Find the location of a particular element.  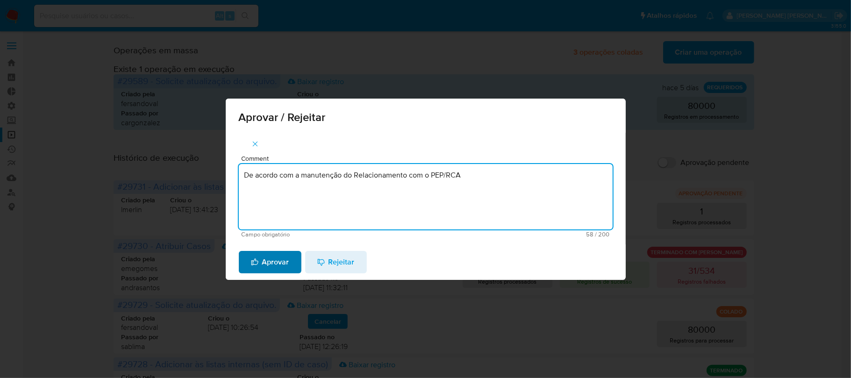

span: Máximo 200 caracteres is located at coordinates (518, 234).